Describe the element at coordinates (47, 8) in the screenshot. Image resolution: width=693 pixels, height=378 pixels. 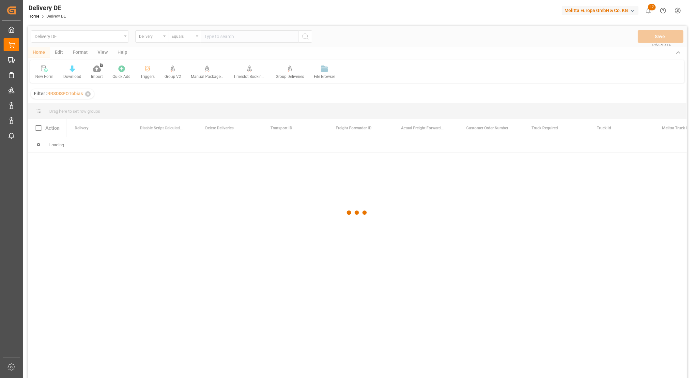
I see `div: Delivery DE` at that location.